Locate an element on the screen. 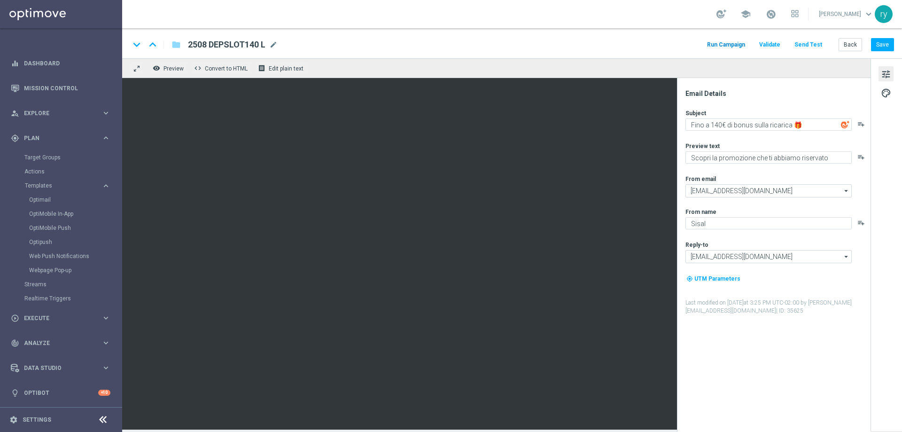  i: lightbulb is located at coordinates (15, 393).